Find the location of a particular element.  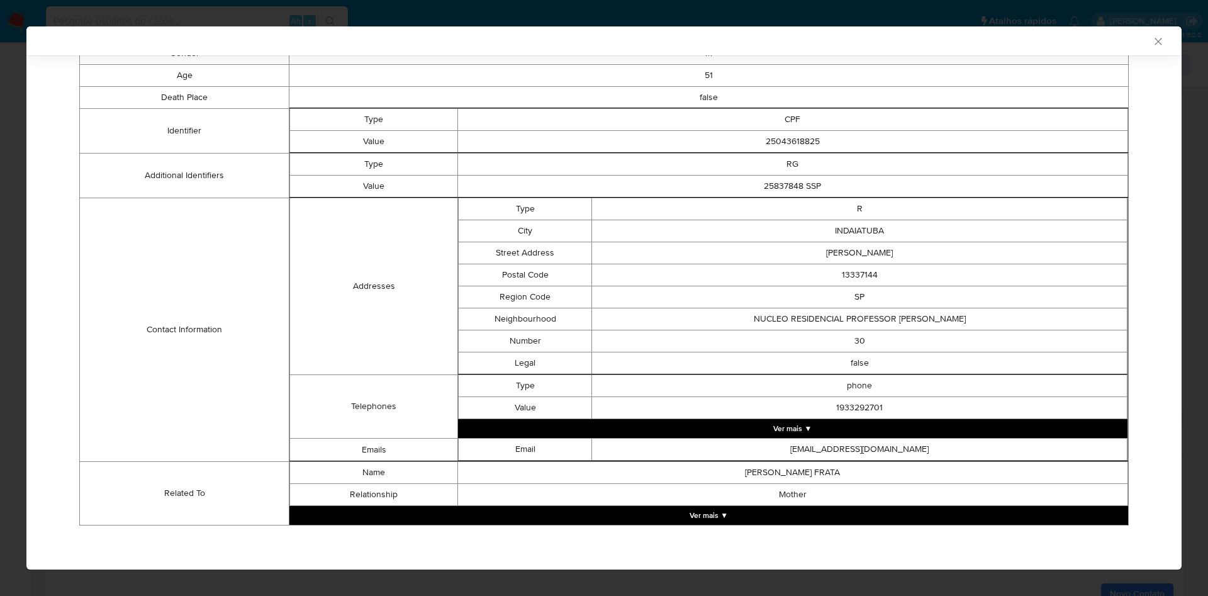

td: Death Place is located at coordinates (184, 98).